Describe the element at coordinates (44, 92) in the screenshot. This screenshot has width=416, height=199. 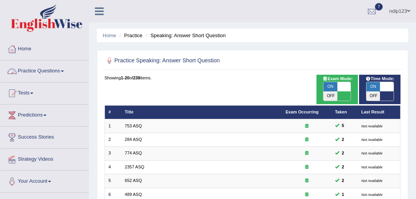
I see `a: Tests` at that location.